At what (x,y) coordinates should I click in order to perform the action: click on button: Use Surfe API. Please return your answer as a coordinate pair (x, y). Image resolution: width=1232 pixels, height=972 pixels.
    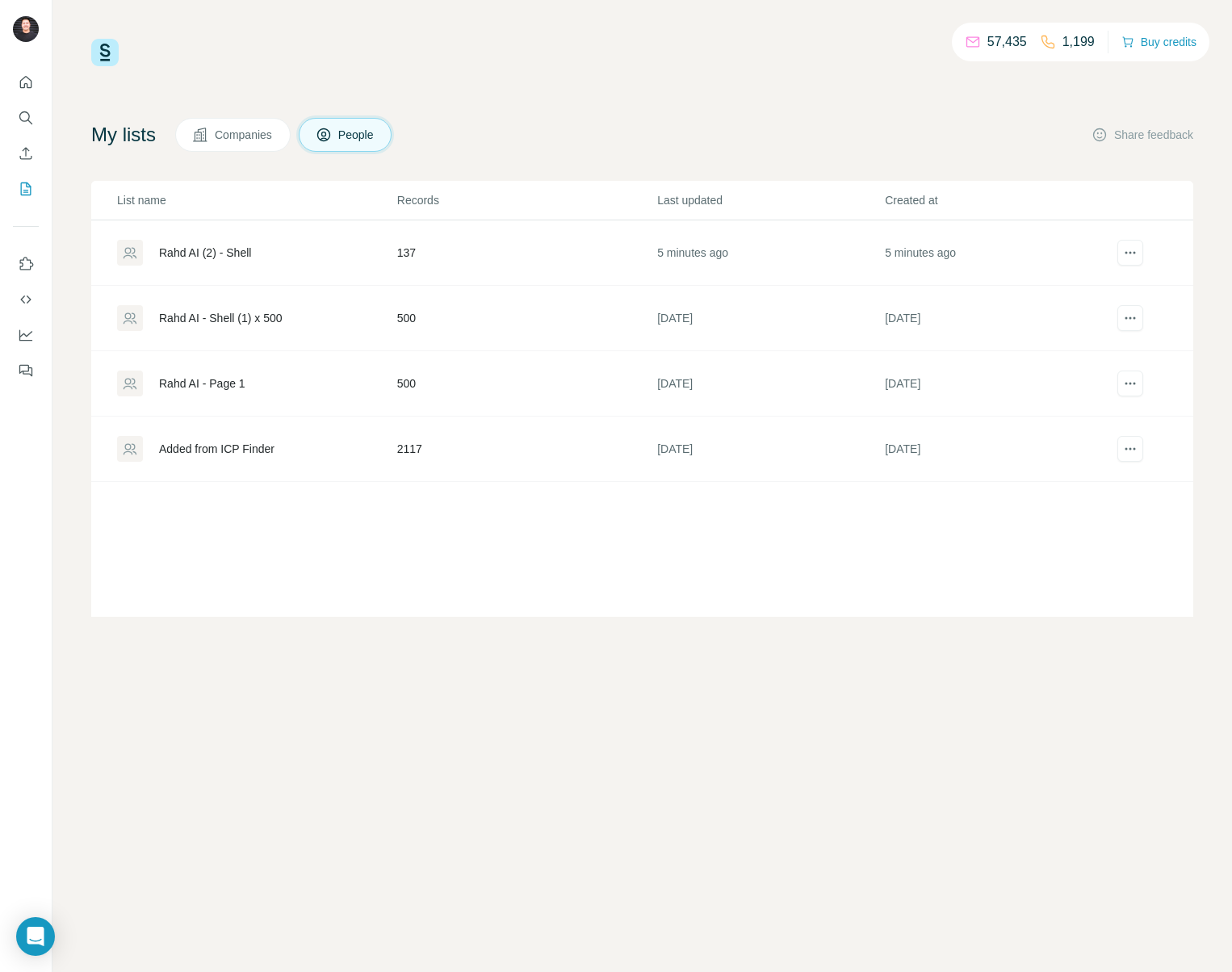
    Looking at the image, I should click on (26, 299).